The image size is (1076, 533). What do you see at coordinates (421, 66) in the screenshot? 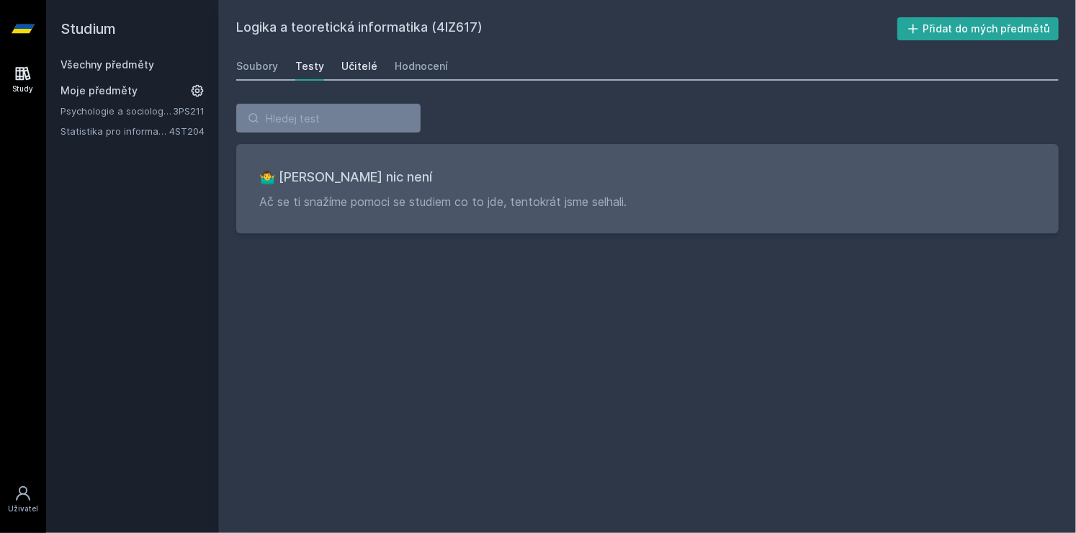
I see `a: Hodnocení` at bounding box center [421, 66].